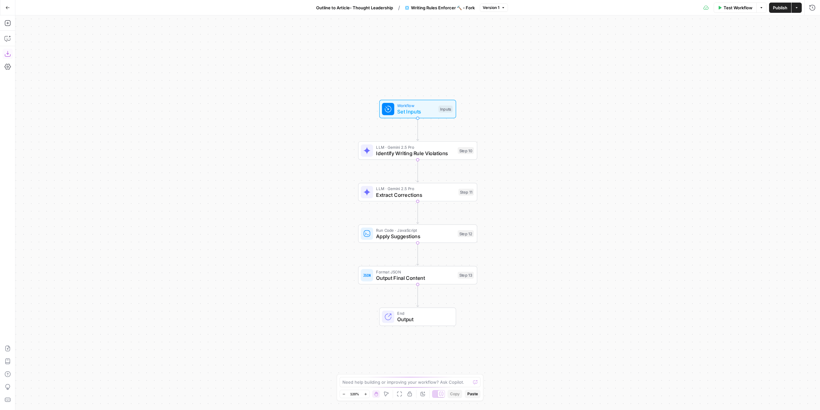  What do you see at coordinates (418, 109) in the screenshot?
I see `div: WorkflowSet InputsInputs` at bounding box center [418, 109].